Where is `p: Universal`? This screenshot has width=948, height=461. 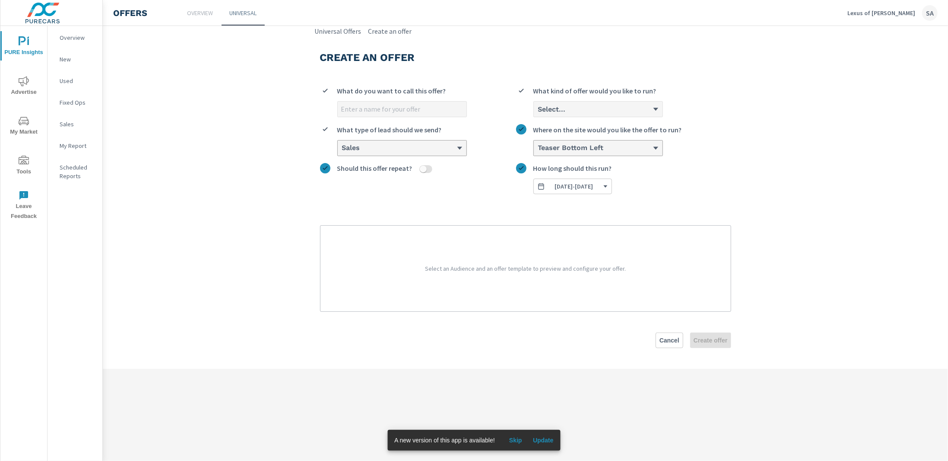
p: Universal is located at coordinates (243, 13).